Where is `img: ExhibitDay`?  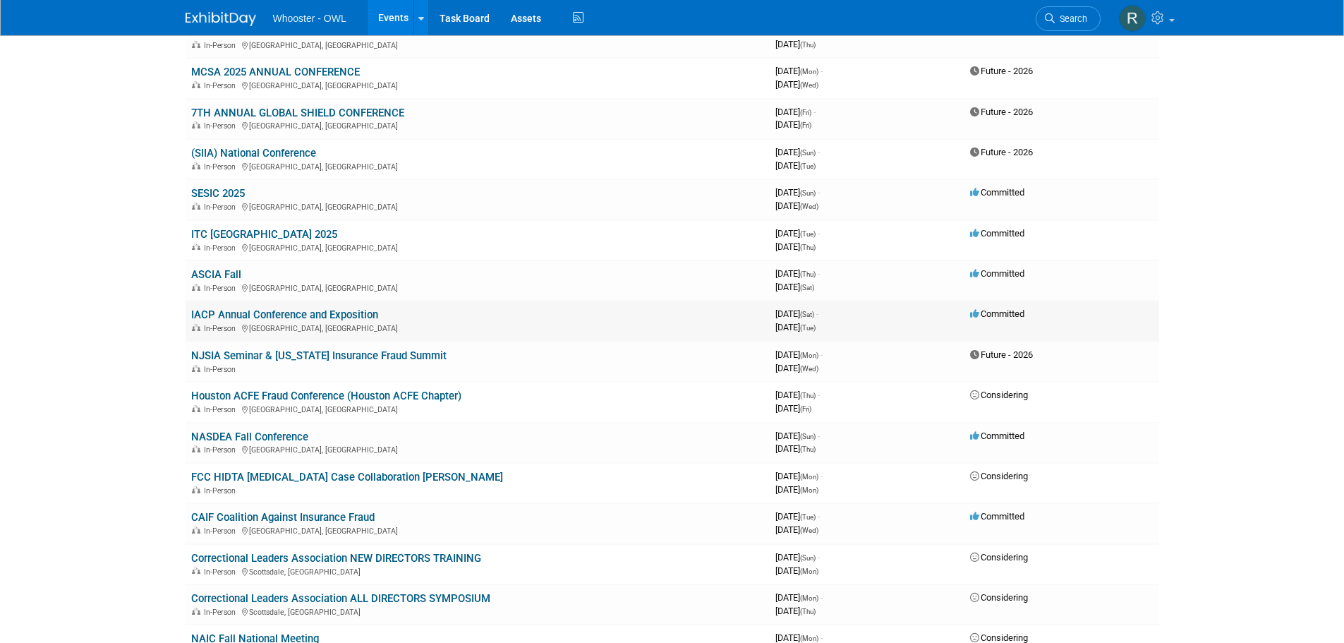 img: ExhibitDay is located at coordinates (221, 19).